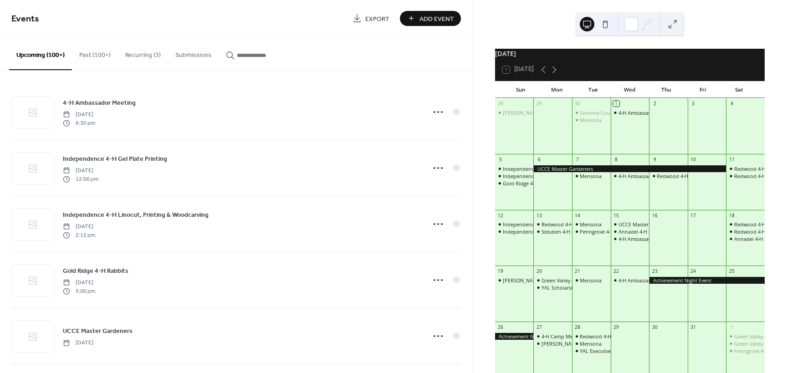  I want to click on div: Canfield 4-H Rabbits & March Hare, so click(514, 112).